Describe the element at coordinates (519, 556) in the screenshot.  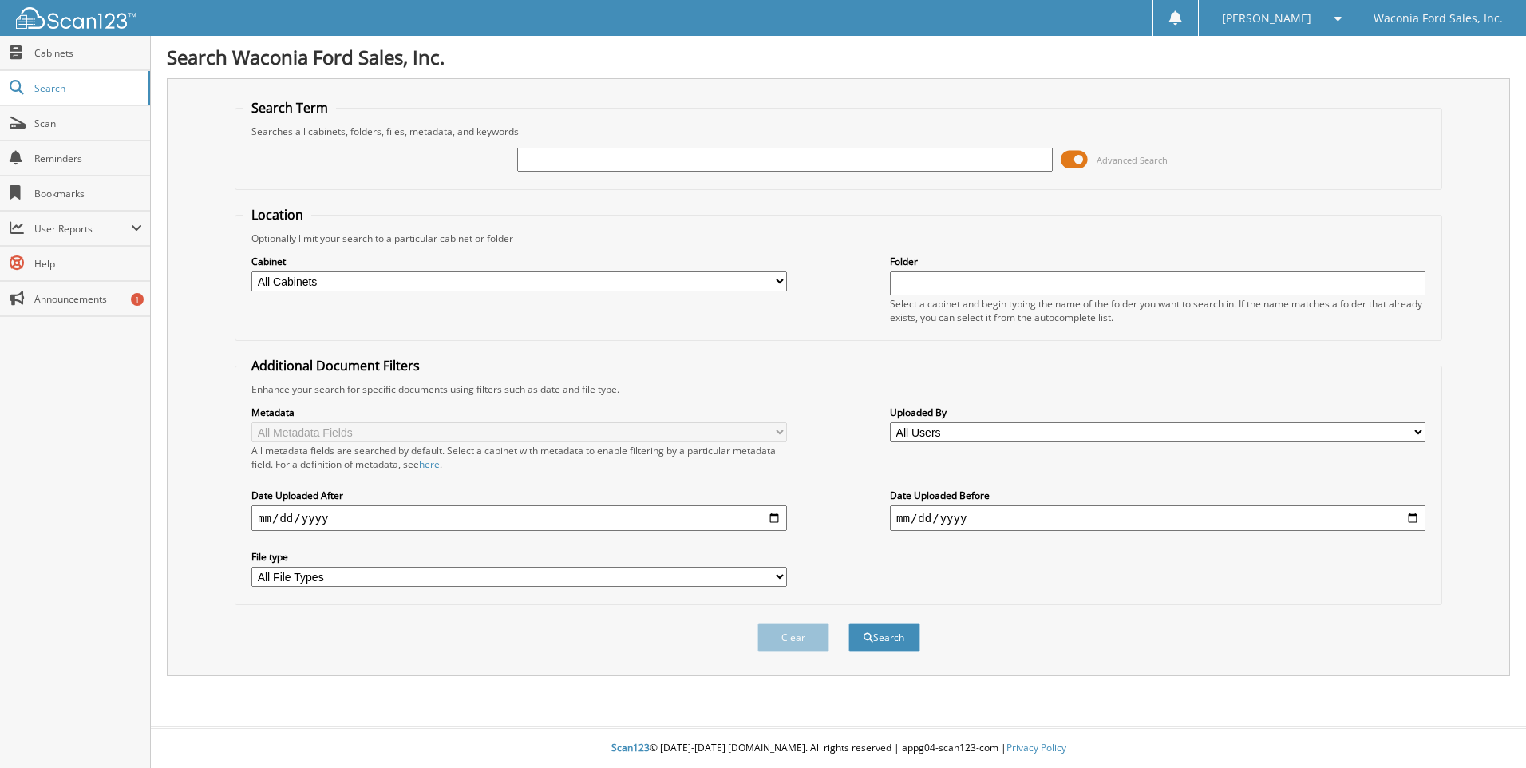
I see `label: File type` at that location.